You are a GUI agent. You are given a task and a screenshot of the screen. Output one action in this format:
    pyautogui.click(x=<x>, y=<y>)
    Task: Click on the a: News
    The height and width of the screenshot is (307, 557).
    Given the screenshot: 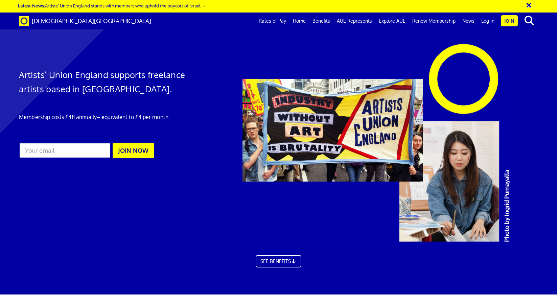 What is the action you would take?
    pyautogui.click(x=468, y=21)
    